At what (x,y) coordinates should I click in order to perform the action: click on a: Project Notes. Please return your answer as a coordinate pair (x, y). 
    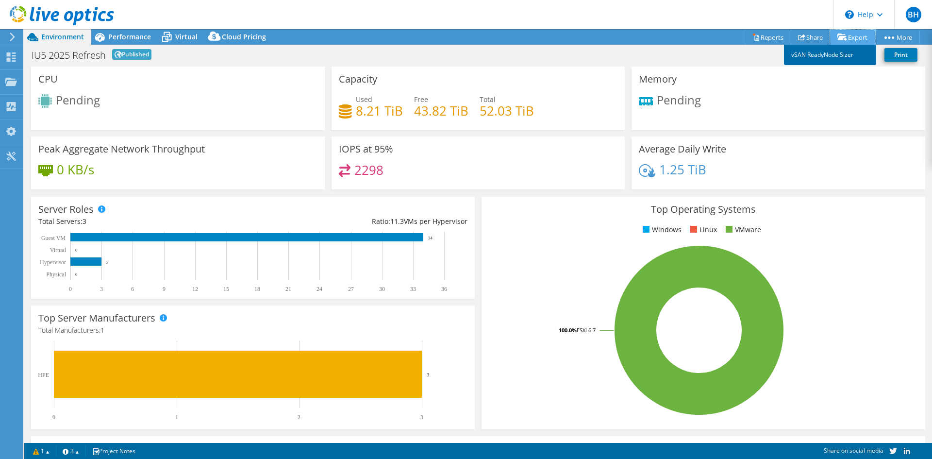
    Looking at the image, I should click on (114, 450).